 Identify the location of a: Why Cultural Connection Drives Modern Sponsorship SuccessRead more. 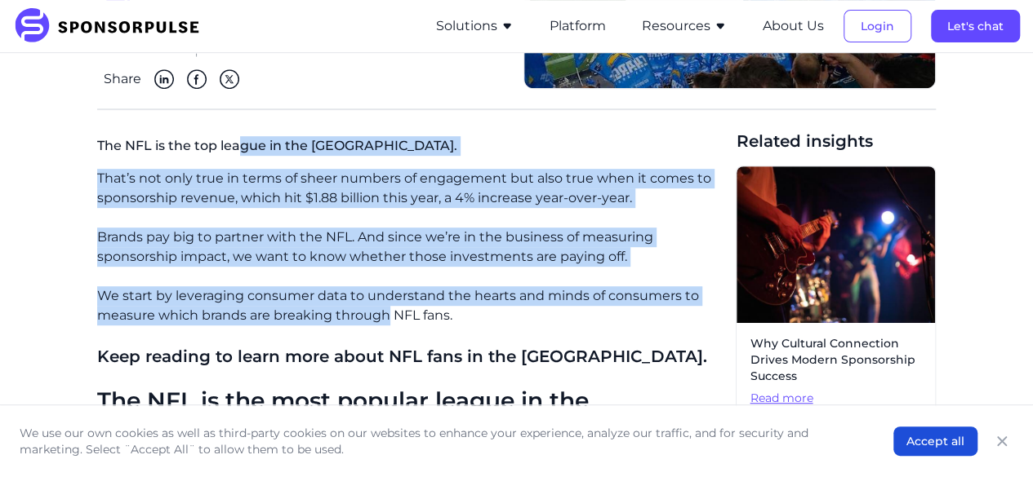
(835, 293).